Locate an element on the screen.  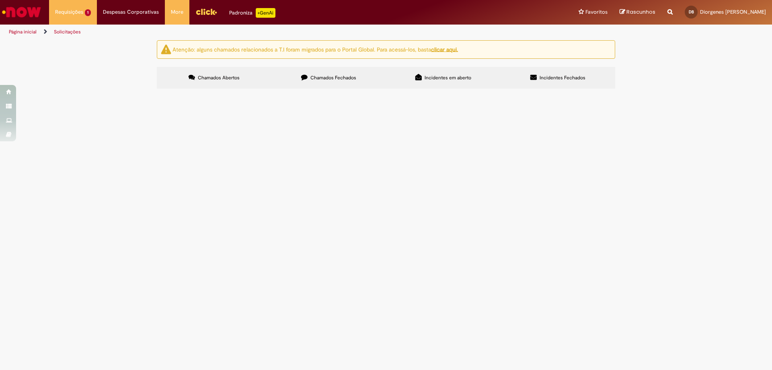
img: click_logo_yellow_360x200.png is located at coordinates (206, 12).